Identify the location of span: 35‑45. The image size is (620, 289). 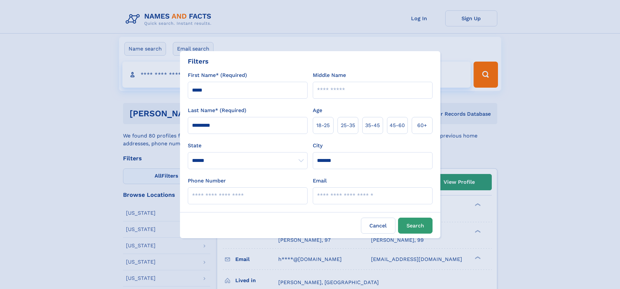
(373, 125).